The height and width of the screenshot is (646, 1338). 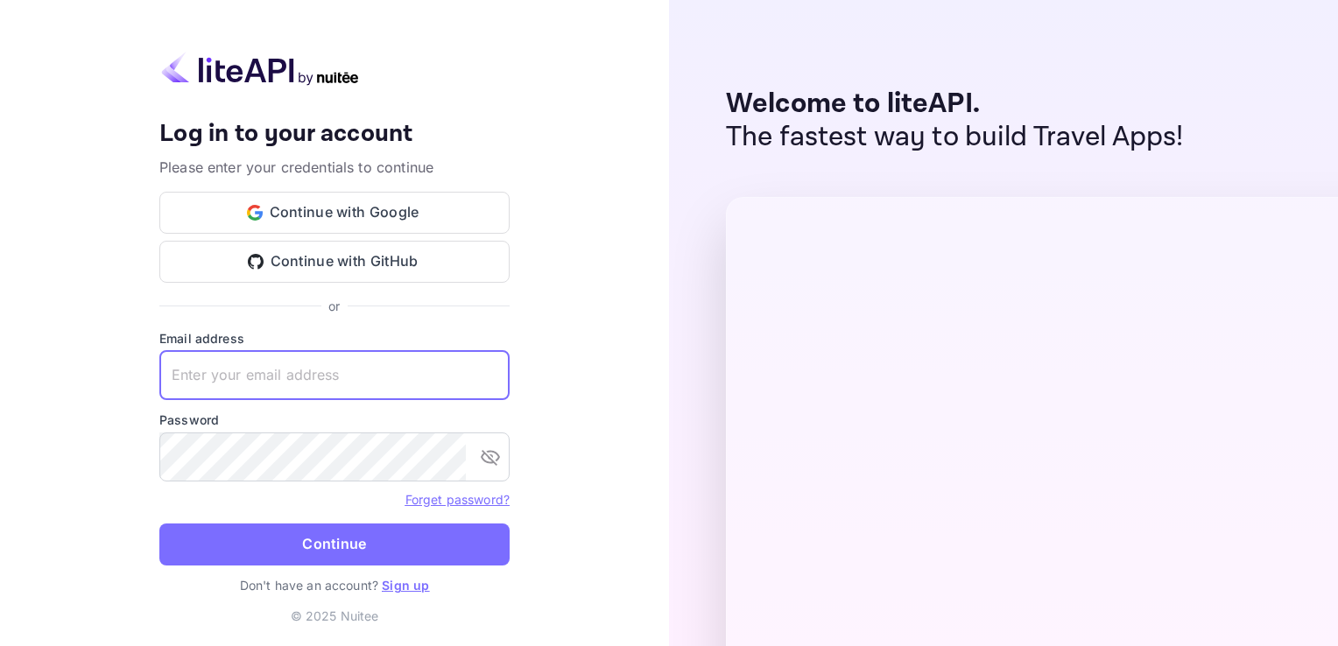 What do you see at coordinates (334, 306) in the screenshot?
I see `p: or` at bounding box center [334, 306].